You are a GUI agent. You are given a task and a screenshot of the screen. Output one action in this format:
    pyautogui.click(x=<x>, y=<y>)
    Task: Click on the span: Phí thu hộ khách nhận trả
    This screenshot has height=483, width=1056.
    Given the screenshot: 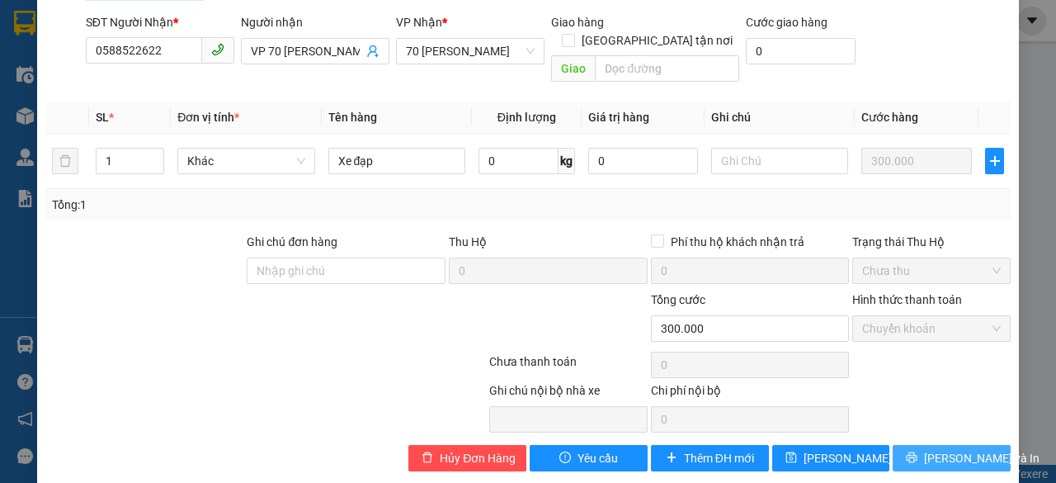 What is the action you would take?
    pyautogui.click(x=737, y=242)
    